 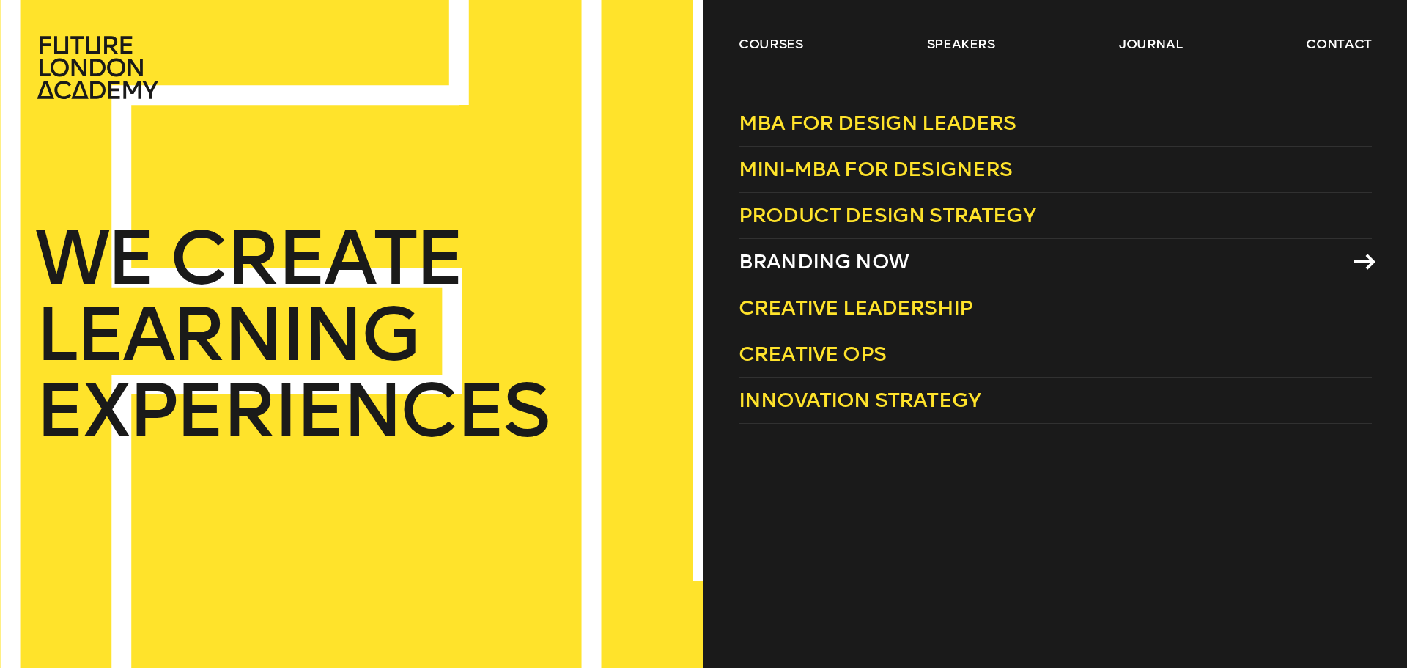 I want to click on a: Creative Leadership, so click(x=1055, y=308).